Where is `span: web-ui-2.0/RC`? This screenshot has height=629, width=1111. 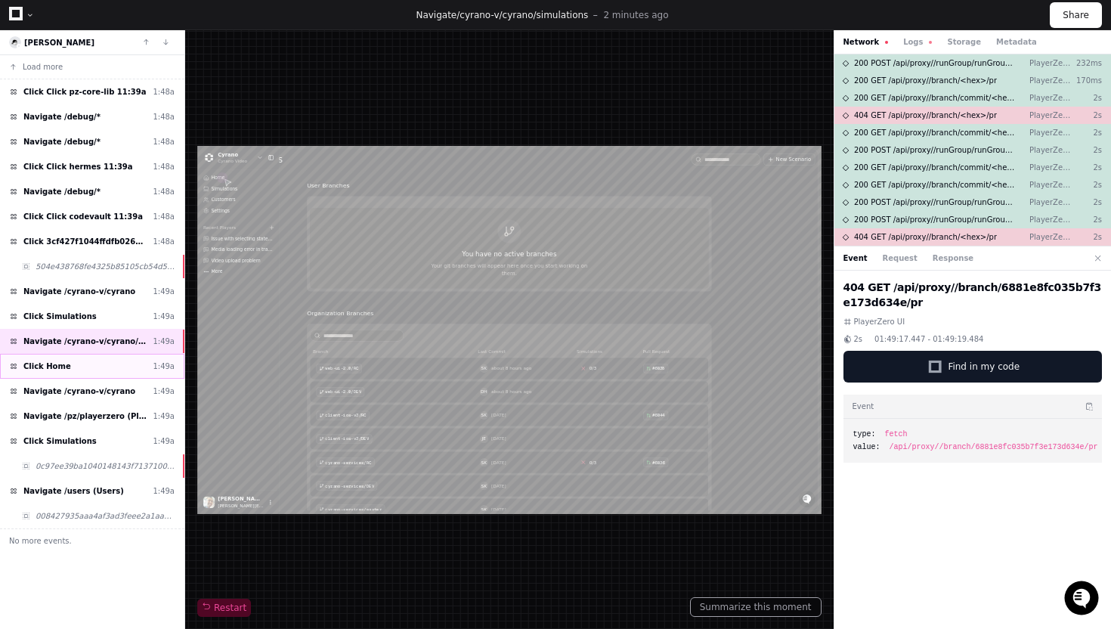
span: web-ui-2.0/RC is located at coordinates (298, 459).